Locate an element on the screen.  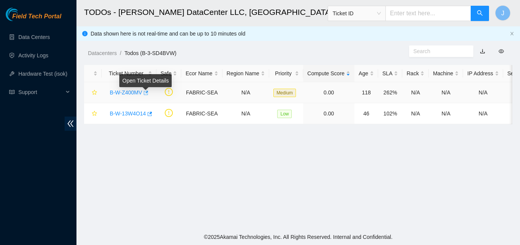
a: download is located at coordinates (482, 51).